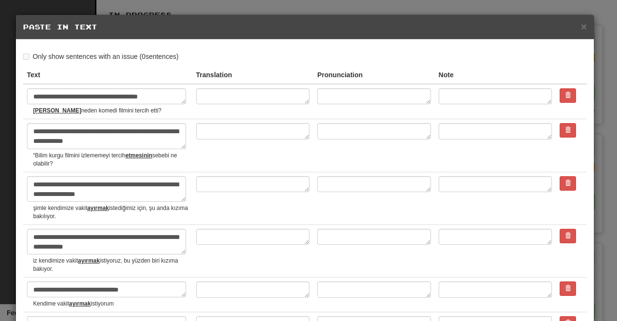 The height and width of the screenshot is (321, 617). What do you see at coordinates (101, 56) in the screenshot?
I see `label: Only show sentences with an issue ( 0 sentences)` at bounding box center [101, 56].